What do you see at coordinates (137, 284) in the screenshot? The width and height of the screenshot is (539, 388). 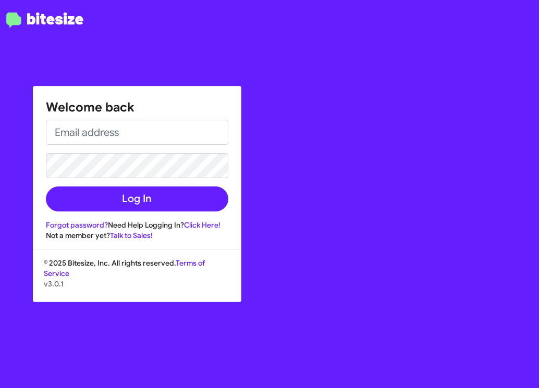 I see `p: v3.0.1` at bounding box center [137, 284].